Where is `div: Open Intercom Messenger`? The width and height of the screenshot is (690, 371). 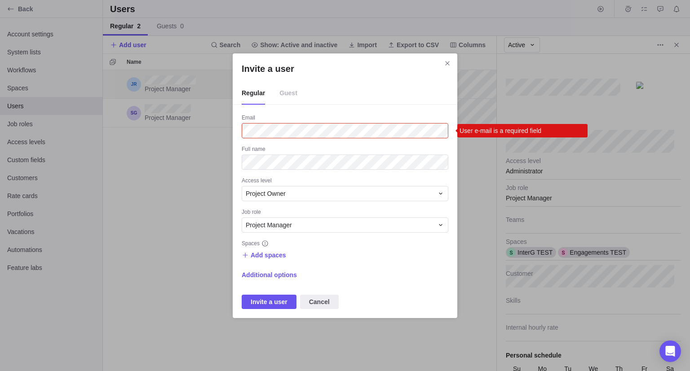 div: Open Intercom Messenger is located at coordinates (670, 351).